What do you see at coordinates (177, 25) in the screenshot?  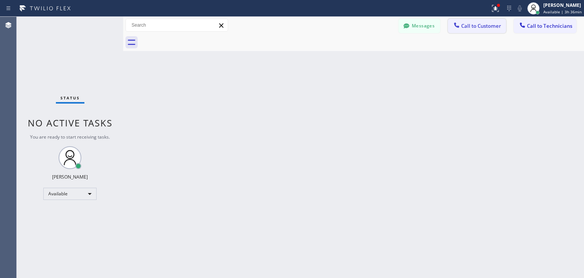 I see `input: Search` at bounding box center [177, 25].